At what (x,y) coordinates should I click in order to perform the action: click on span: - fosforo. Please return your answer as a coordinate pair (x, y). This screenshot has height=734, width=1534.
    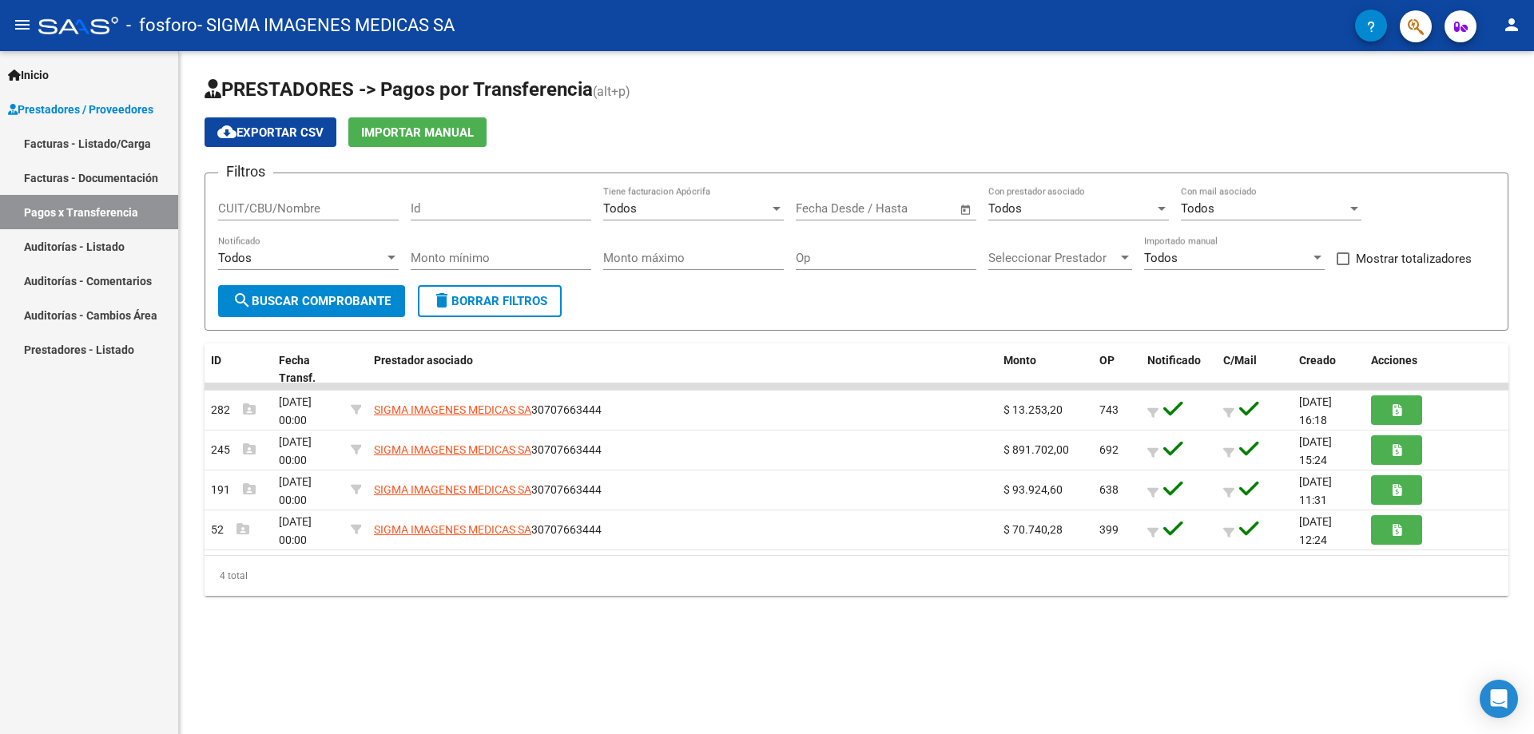
    Looking at the image, I should click on (161, 26).